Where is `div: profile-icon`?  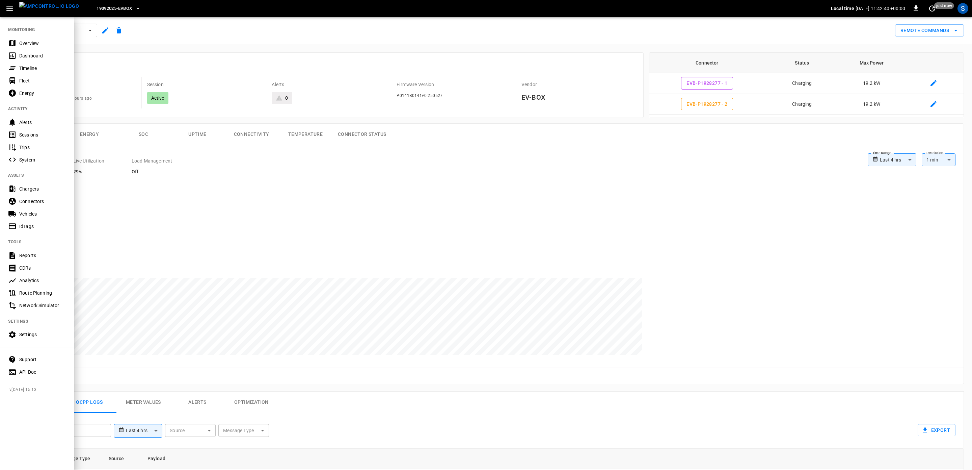 div: profile-icon is located at coordinates (963, 8).